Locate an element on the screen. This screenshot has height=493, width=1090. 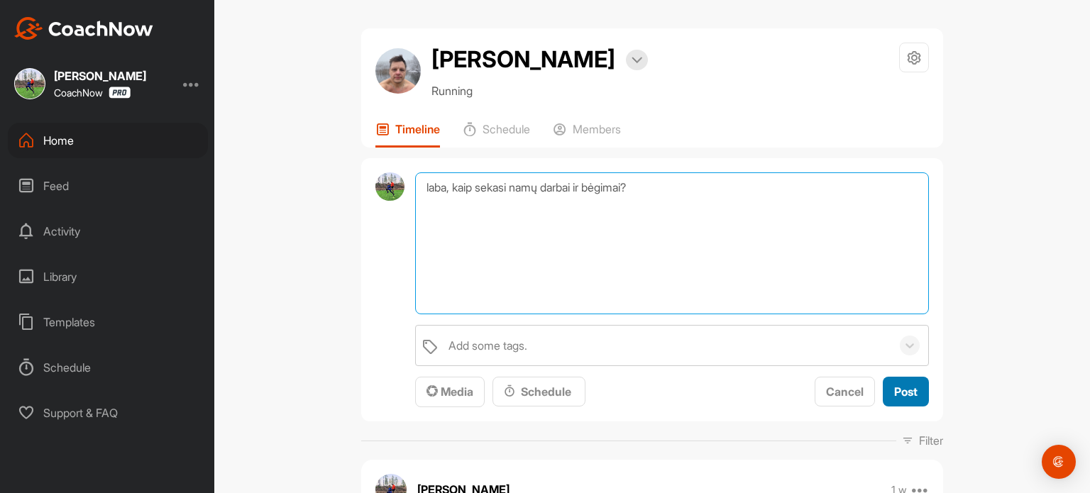
p: Running is located at coordinates (539, 91).